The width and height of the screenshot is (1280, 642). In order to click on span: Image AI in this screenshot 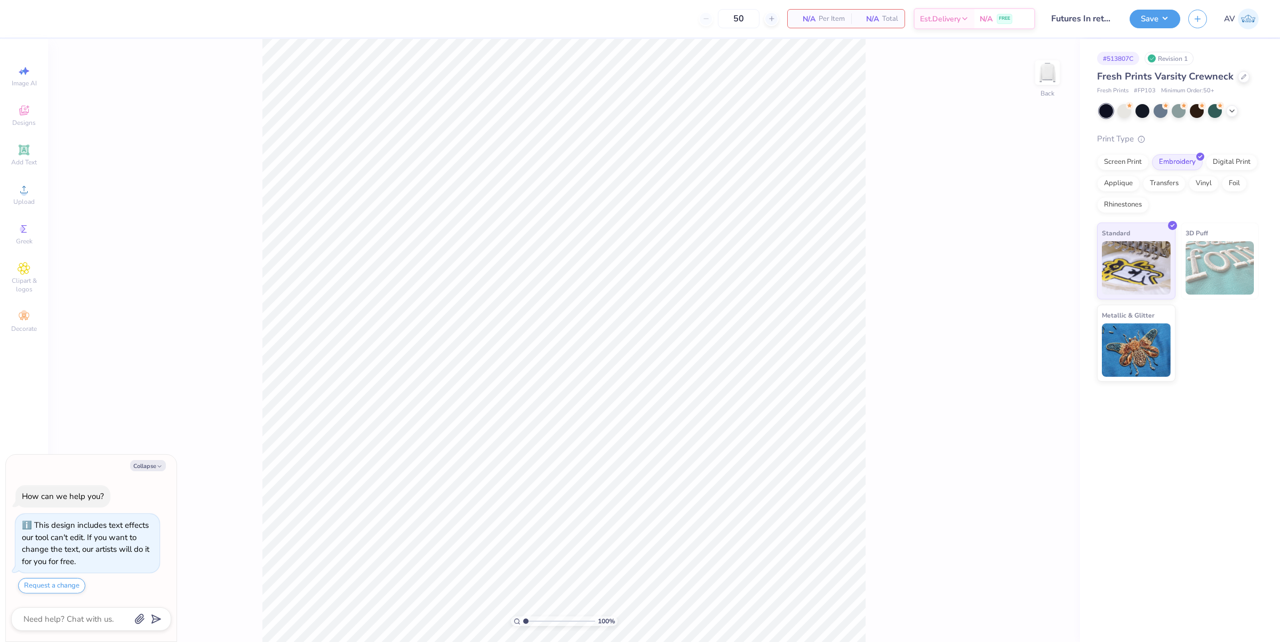, I will do `click(24, 83)`.